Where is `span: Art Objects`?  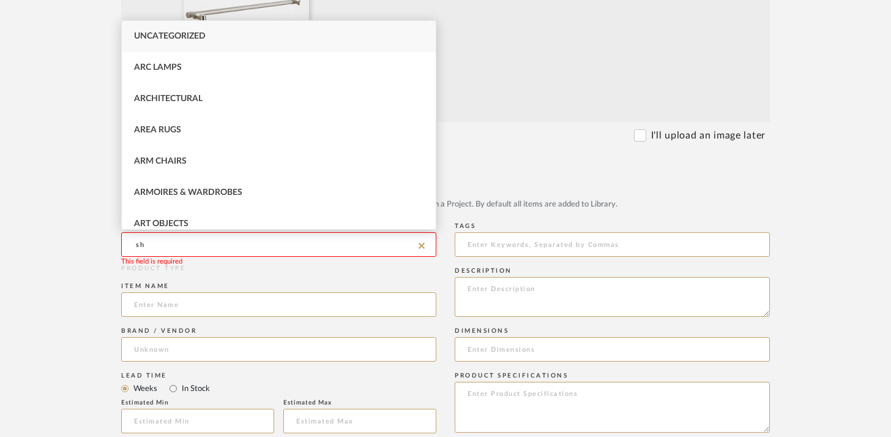
span: Art Objects is located at coordinates (161, 223).